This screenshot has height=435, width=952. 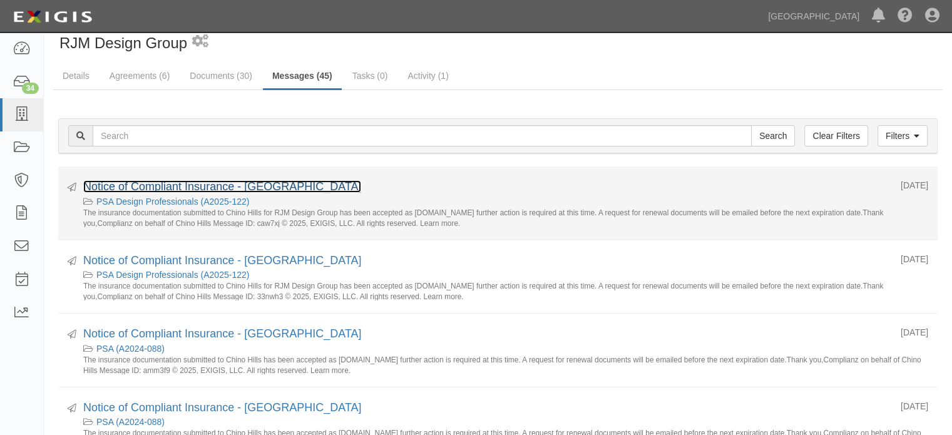 I want to click on a: Filters, so click(x=903, y=136).